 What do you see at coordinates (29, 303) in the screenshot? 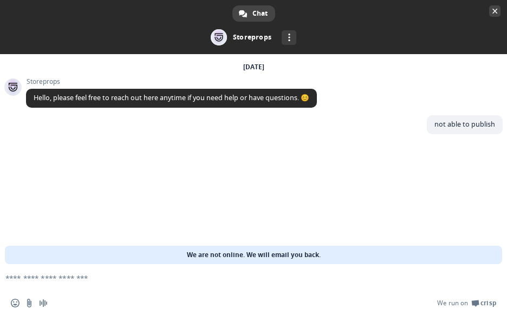
I see `span: Send a file` at bounding box center [29, 303].